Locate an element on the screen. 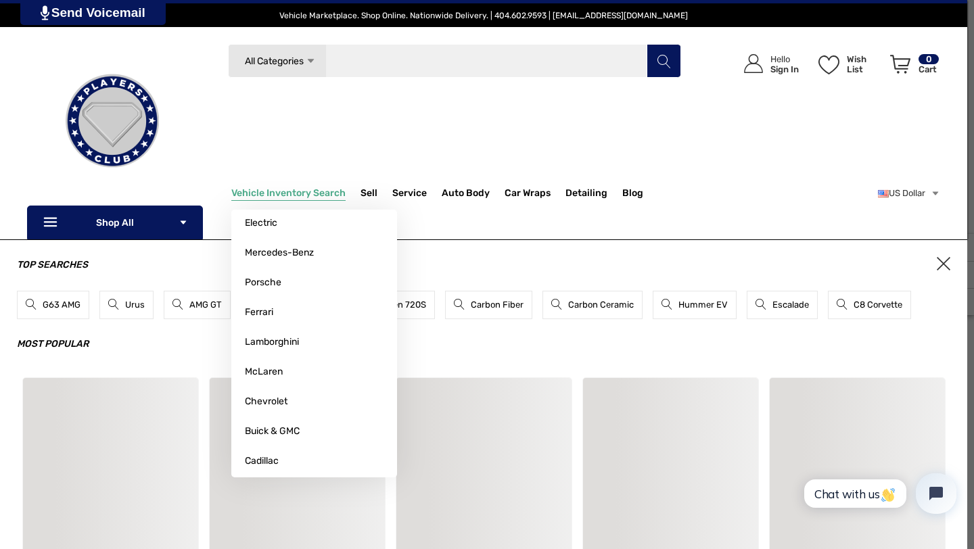 The width and height of the screenshot is (974, 549). a: G63 AMG is located at coordinates (53, 305).